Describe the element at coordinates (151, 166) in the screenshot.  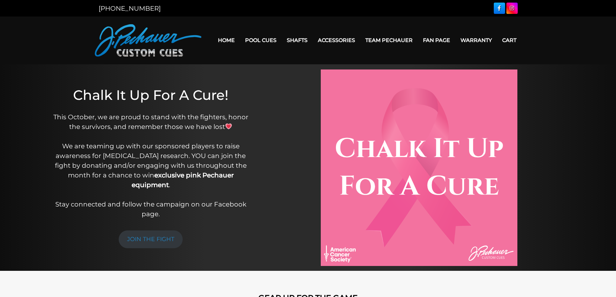
I see `p: This October, we are proud to stand with the fighters, honor the survivors, and remember those we...` at that location.